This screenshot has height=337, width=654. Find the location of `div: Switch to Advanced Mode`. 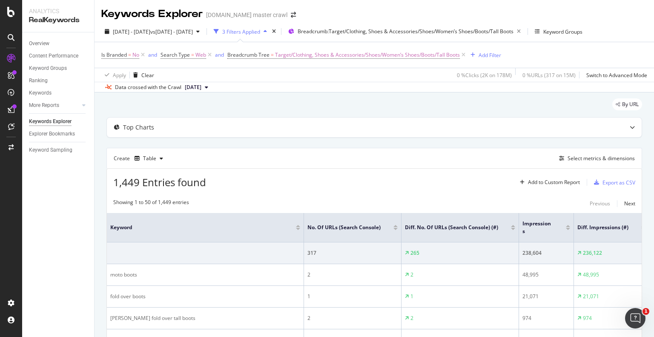

div: Switch to Advanced Mode is located at coordinates (617, 75).